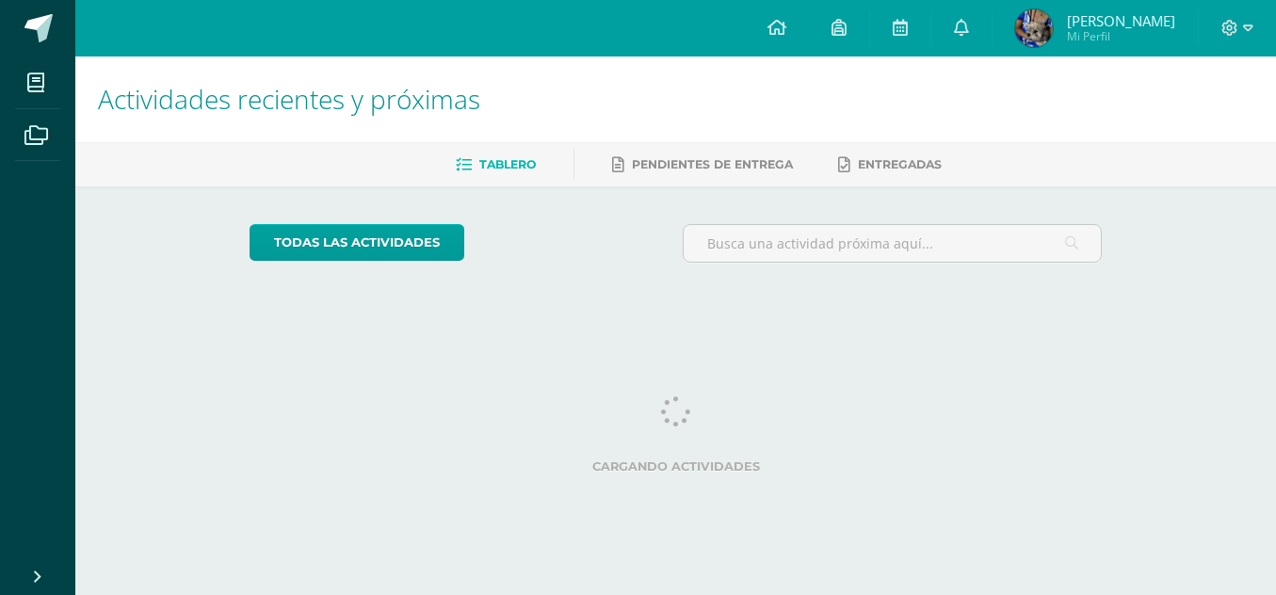 This screenshot has width=1276, height=595. Describe the element at coordinates (892, 243) in the screenshot. I see `input: Busca una actividad próxima aquí...` at that location.